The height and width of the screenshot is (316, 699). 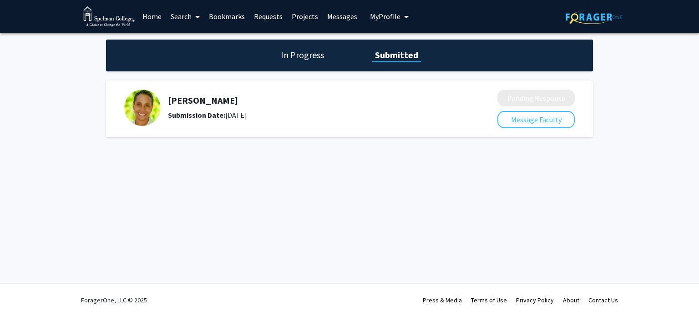 I want to click on a: Message Faculty, so click(x=536, y=120).